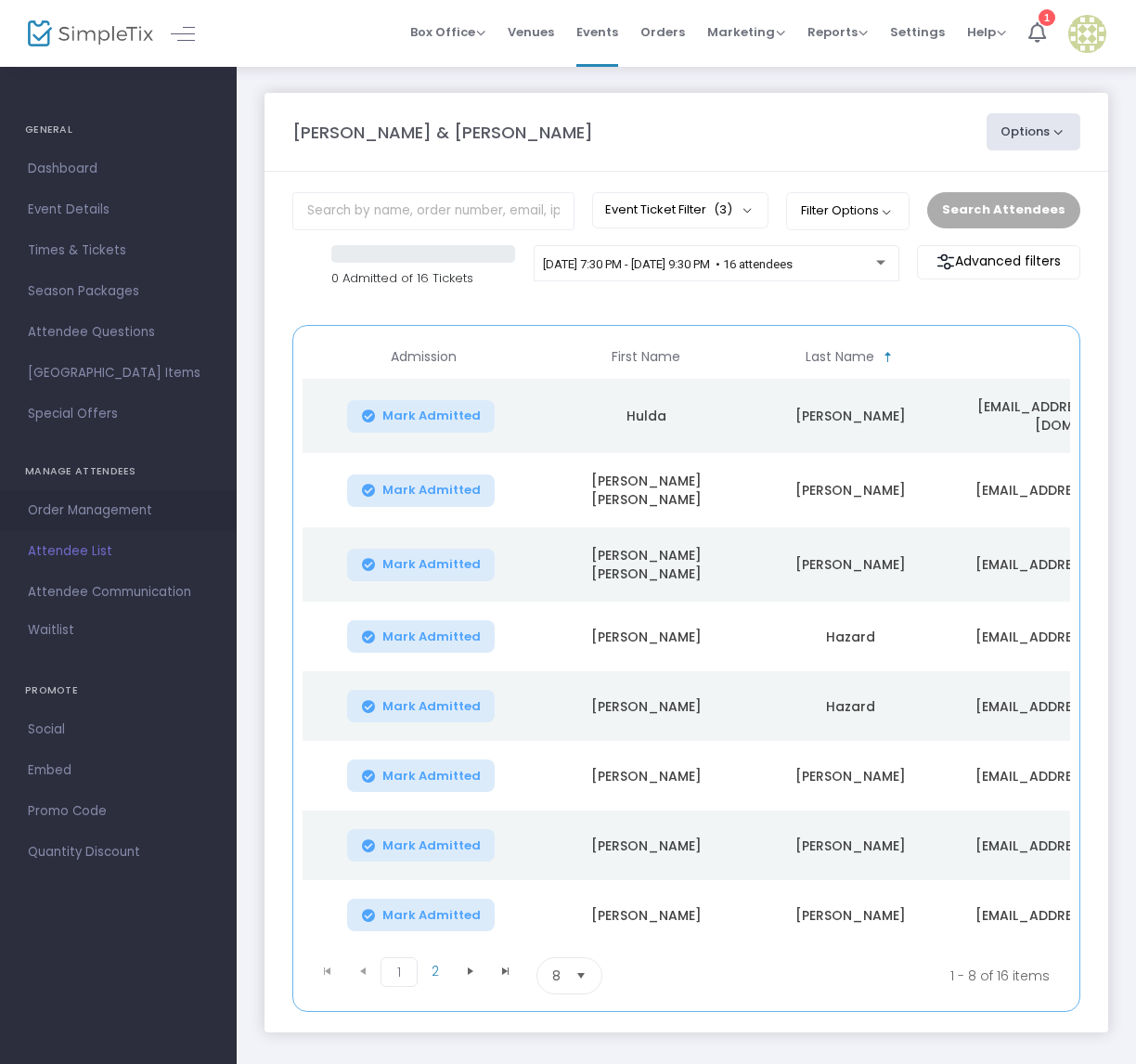 Image resolution: width=1136 pixels, height=1064 pixels. Describe the element at coordinates (746, 32) in the screenshot. I see `span: Marketing` at that location.